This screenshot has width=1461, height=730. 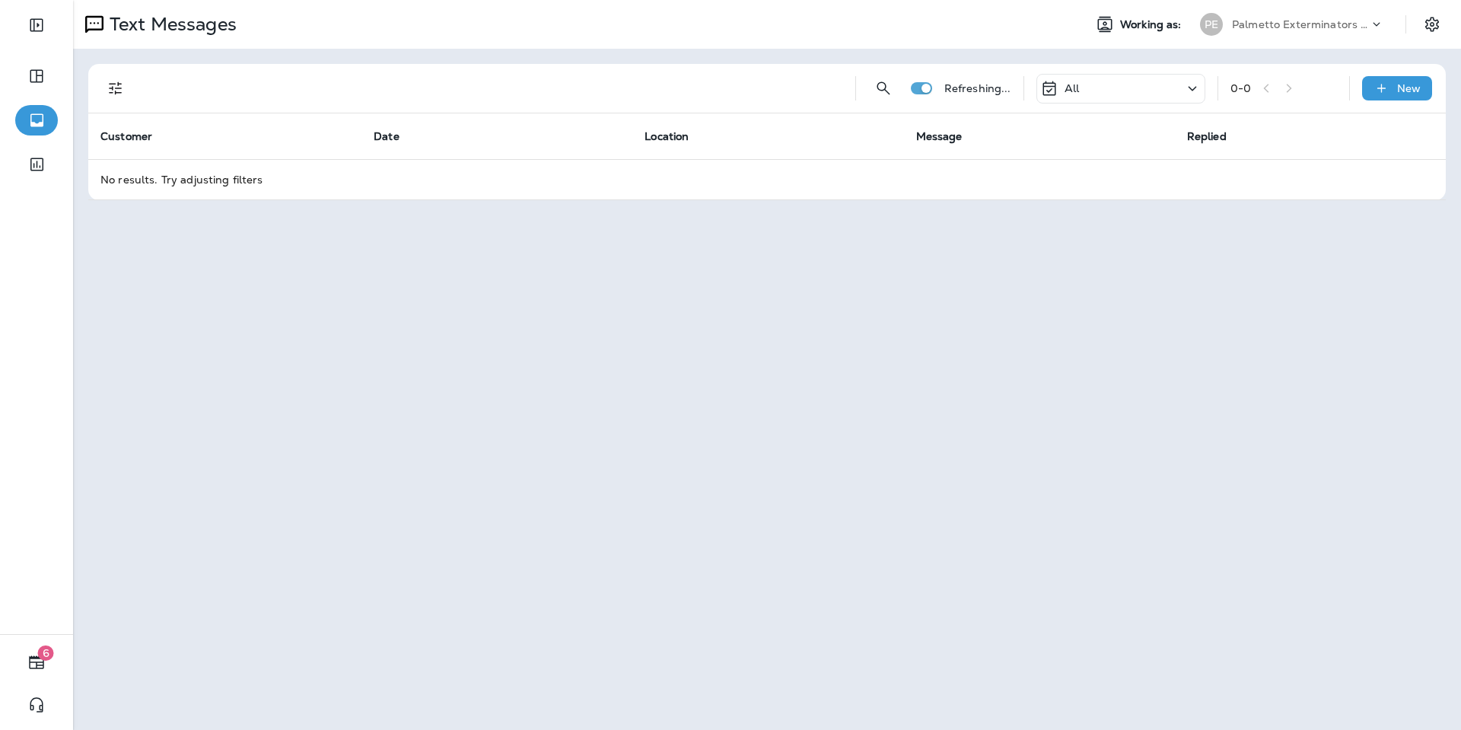 What do you see at coordinates (126, 136) in the screenshot?
I see `span: Customer` at bounding box center [126, 136].